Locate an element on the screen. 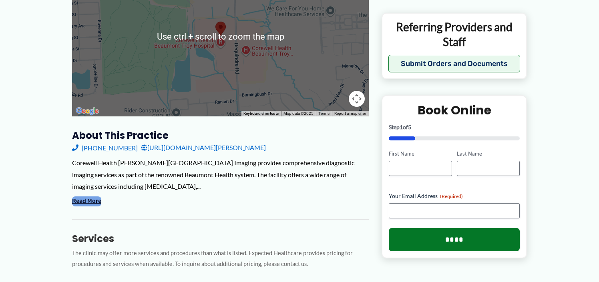 Image resolution: width=599 pixels, height=282 pixels. h2: Book Online is located at coordinates (454, 110).